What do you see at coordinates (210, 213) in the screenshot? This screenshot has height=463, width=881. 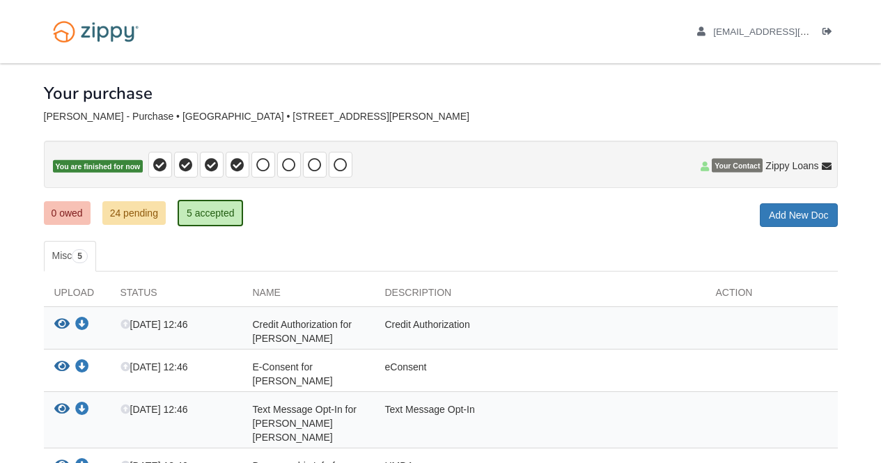 I see `a: 5 accepted` at bounding box center [210, 213].